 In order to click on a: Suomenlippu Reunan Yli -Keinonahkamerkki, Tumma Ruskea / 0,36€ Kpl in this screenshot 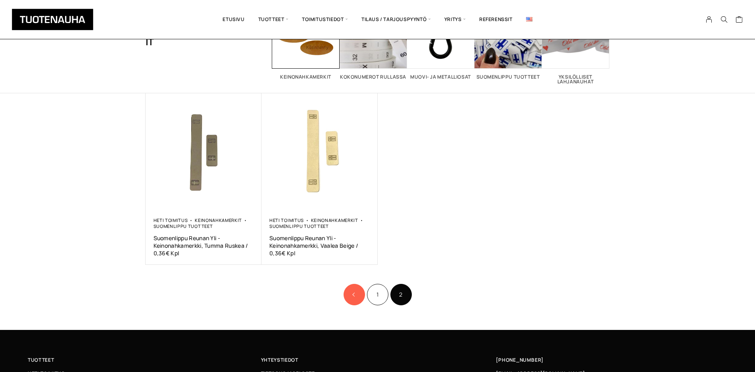, I will do `click(203, 245)`.